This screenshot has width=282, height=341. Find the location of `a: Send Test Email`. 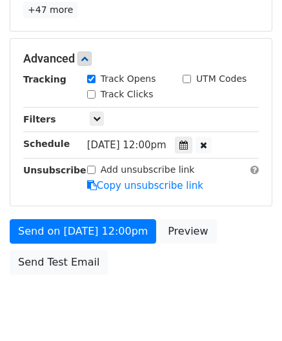

a: Send Test Email is located at coordinates (59, 262).